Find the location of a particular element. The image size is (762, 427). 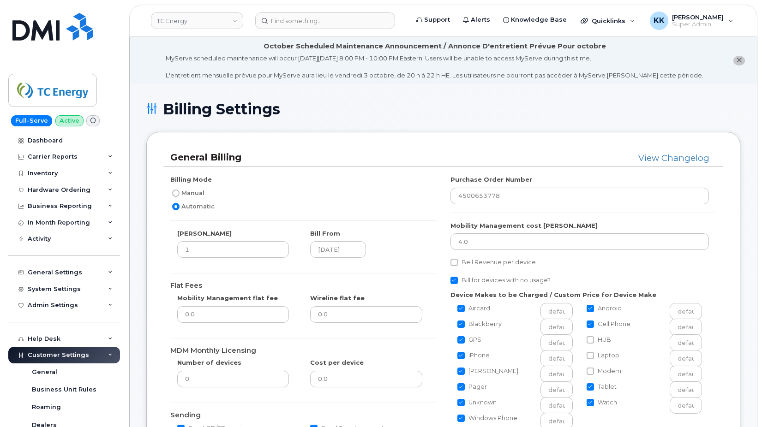

label: GPS is located at coordinates (469, 340).